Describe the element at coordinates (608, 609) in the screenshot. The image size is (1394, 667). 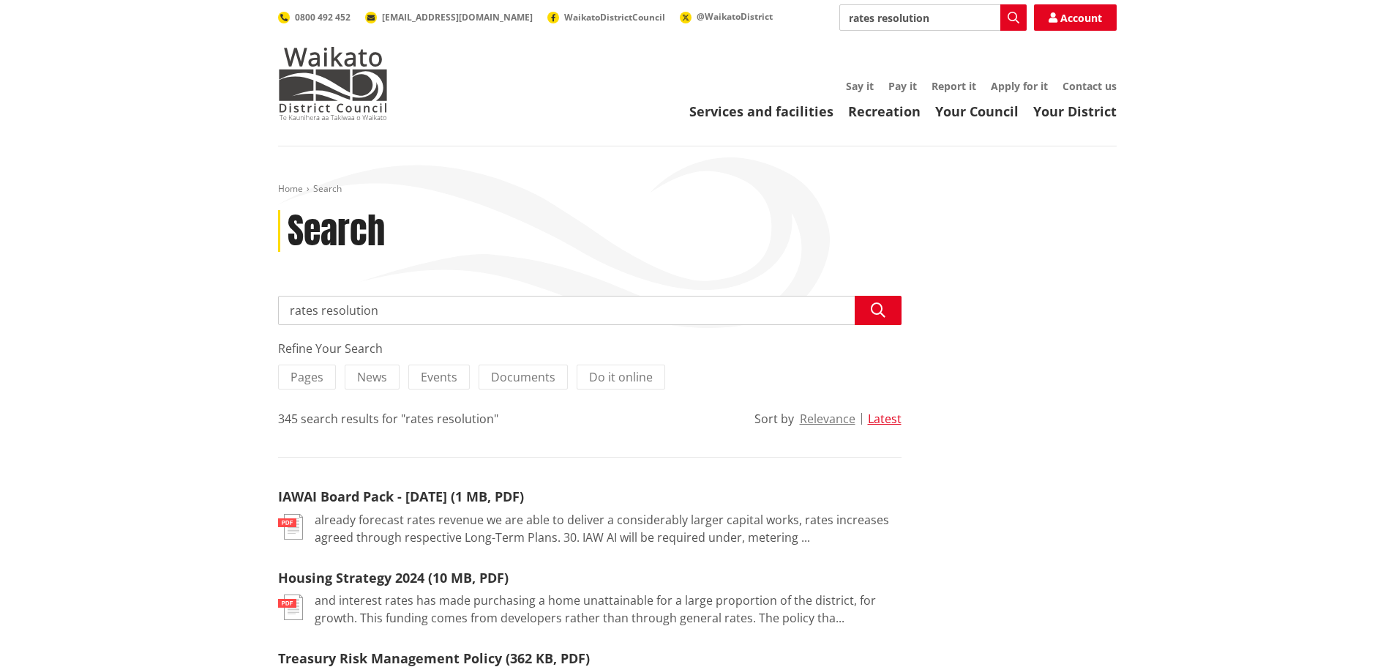
I see `p: and interest rates has made purchasing a home unattainable for a large proportion of the district...` at that location.